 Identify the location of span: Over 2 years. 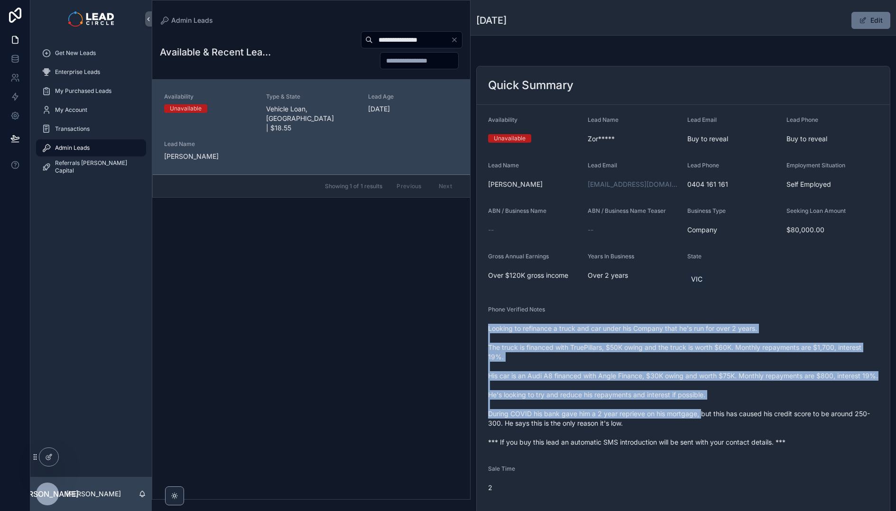
(633, 275).